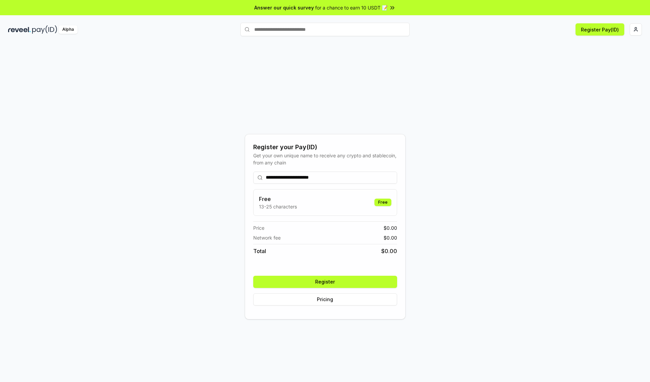  What do you see at coordinates (325, 282) in the screenshot?
I see `button: Register` at bounding box center [325, 282].